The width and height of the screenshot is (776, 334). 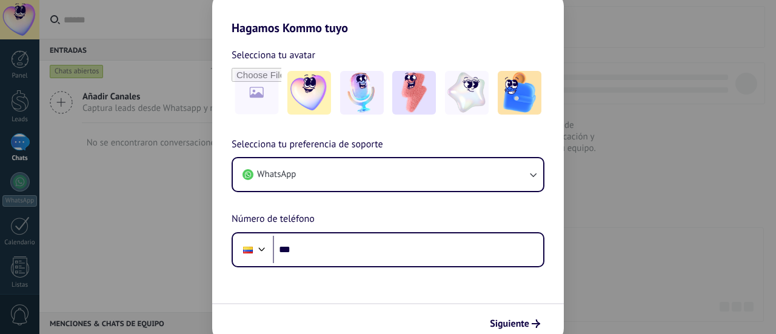 I want to click on span: Número de teléfono, so click(x=273, y=219).